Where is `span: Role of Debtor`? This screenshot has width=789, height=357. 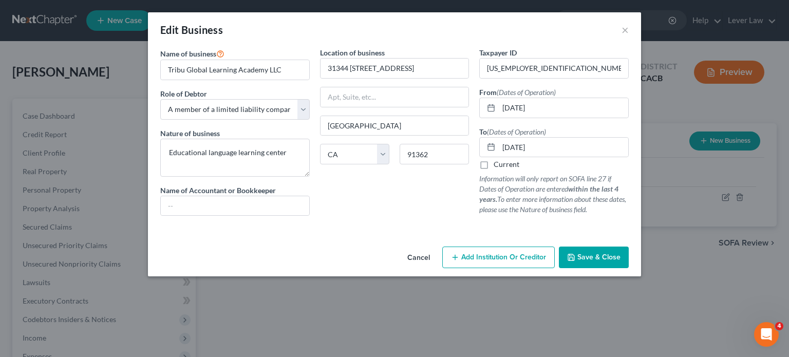 span: Role of Debtor is located at coordinates (183, 93).